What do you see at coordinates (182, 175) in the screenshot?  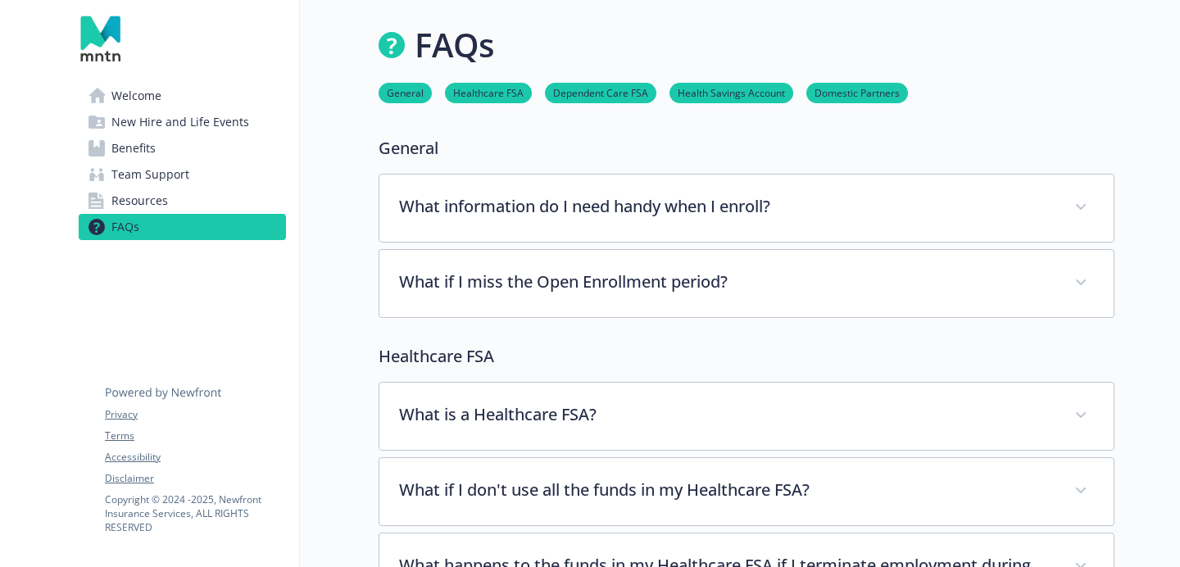 I see `a: Team Support` at bounding box center [182, 175].